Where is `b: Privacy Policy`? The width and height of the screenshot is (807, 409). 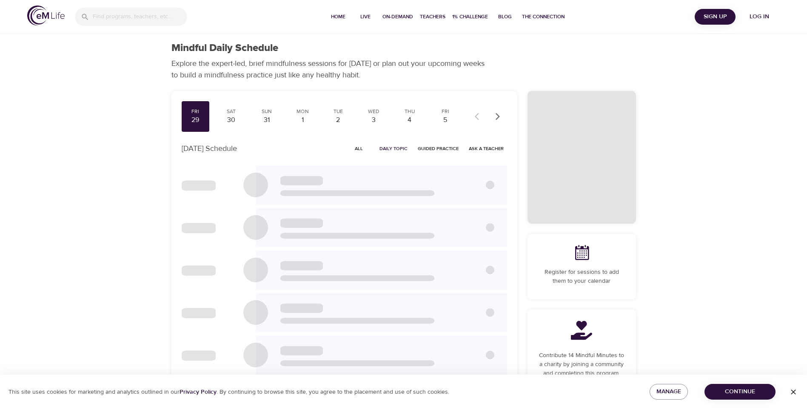
b: Privacy Policy is located at coordinates (198, 392).